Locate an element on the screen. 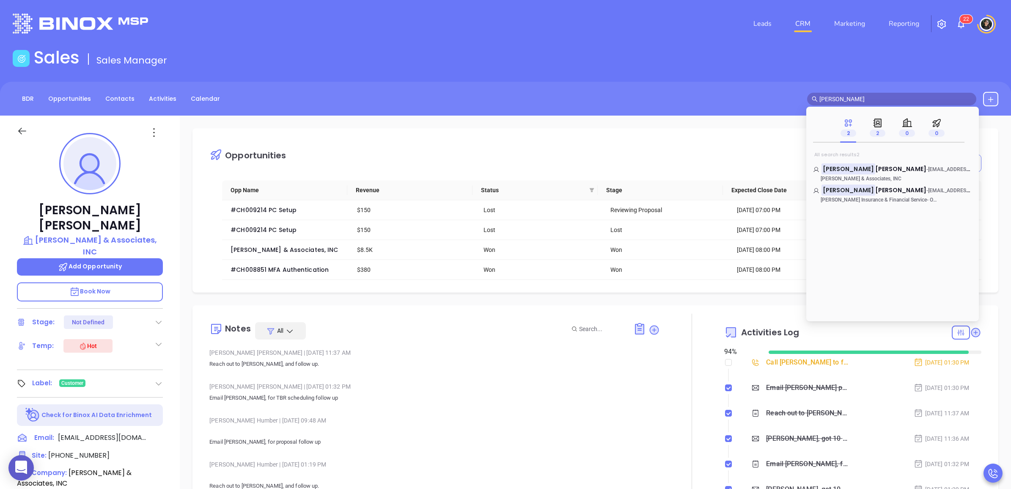  span: All search results 2 is located at coordinates (837, 154).